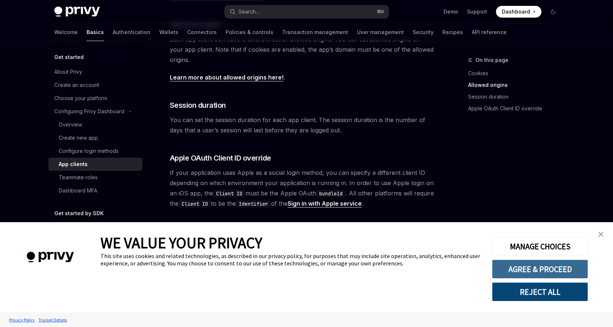 This screenshot has height=327, width=613. What do you see at coordinates (95, 125) in the screenshot?
I see `a: Overview` at bounding box center [95, 125].